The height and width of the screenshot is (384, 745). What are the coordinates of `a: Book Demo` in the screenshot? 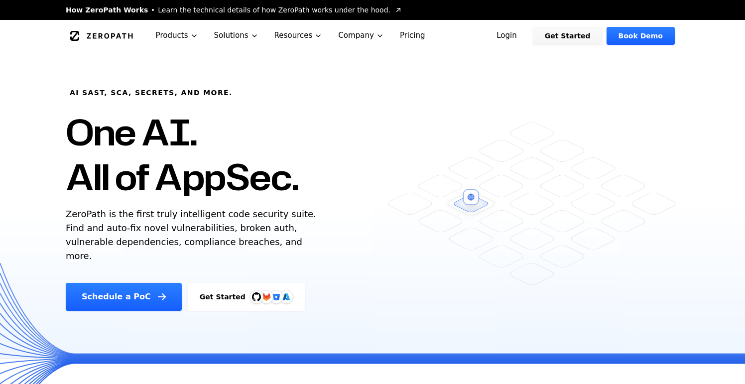 It's located at (640, 36).